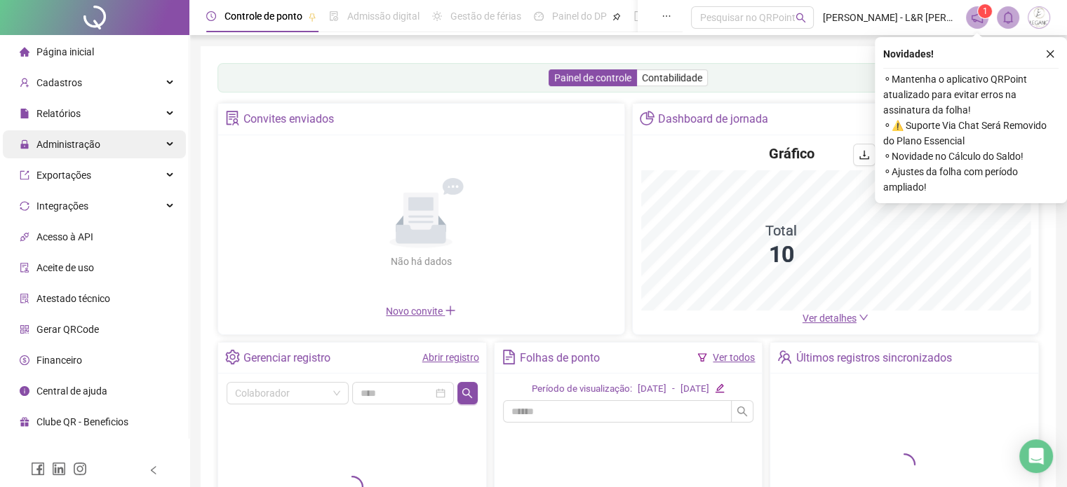  What do you see at coordinates (864, 155) in the screenshot?
I see `span: download` at bounding box center [864, 155].